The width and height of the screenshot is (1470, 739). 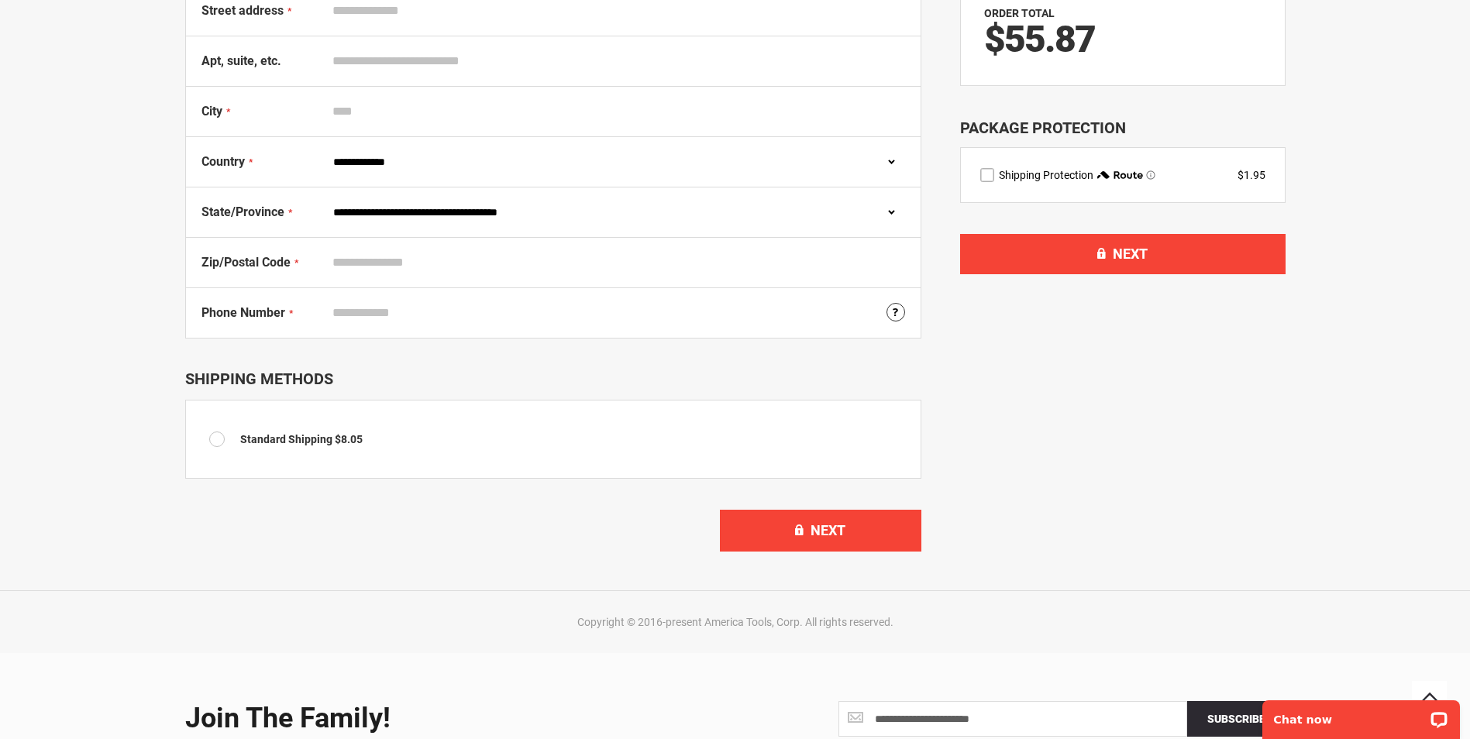 I want to click on span: $55.87, so click(x=1039, y=39).